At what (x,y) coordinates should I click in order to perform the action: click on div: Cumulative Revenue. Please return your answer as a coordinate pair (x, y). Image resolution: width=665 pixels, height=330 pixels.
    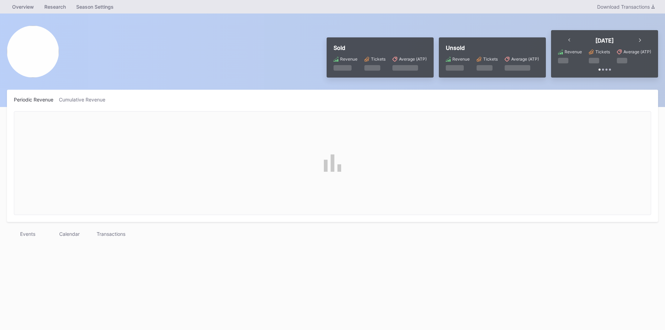
    Looking at the image, I should click on (85, 99).